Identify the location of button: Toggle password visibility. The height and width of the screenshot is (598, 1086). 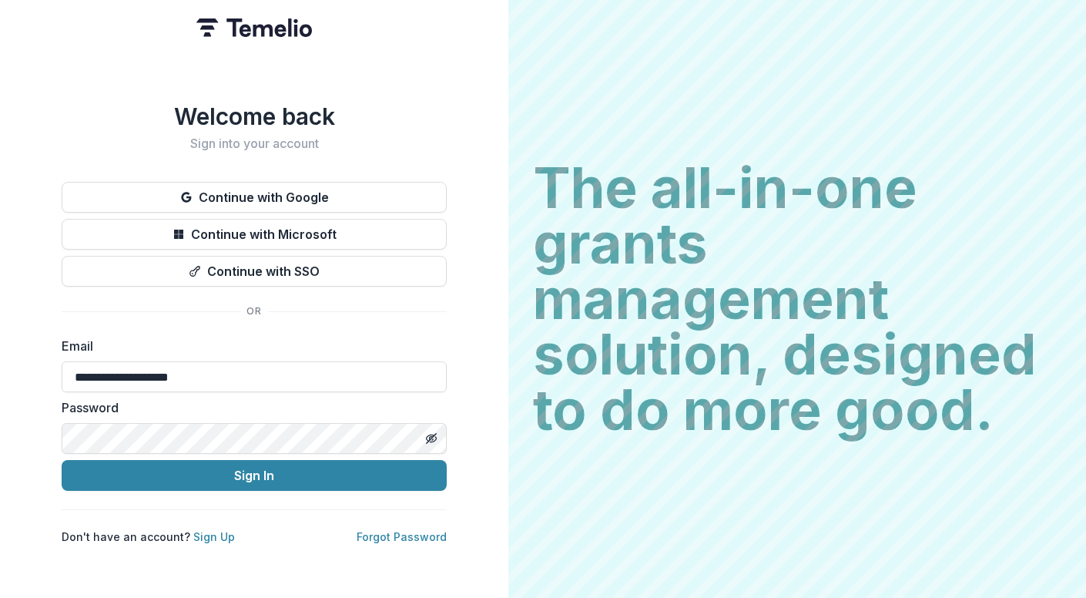
(431, 438).